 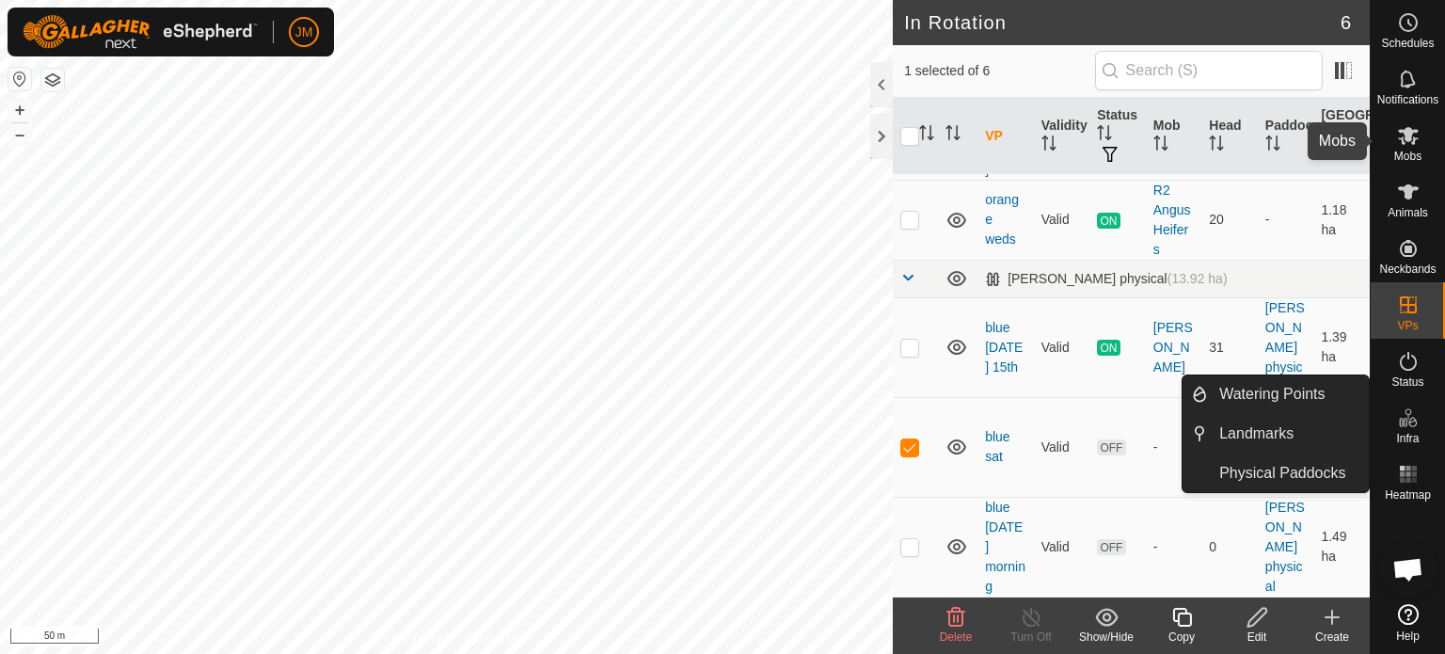 I want to click on td: 1.49 ha, so click(x=1341, y=546).